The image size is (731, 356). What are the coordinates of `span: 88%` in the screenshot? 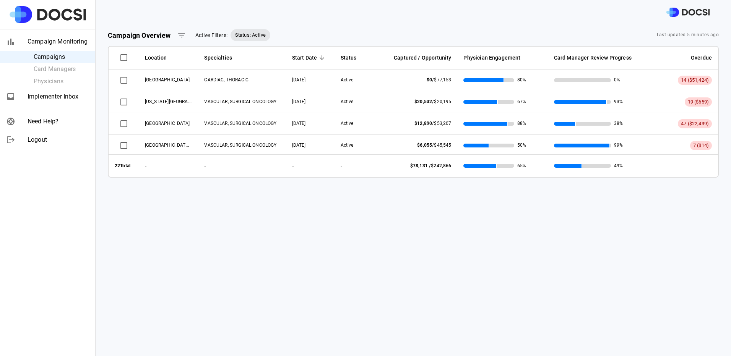 It's located at (522, 124).